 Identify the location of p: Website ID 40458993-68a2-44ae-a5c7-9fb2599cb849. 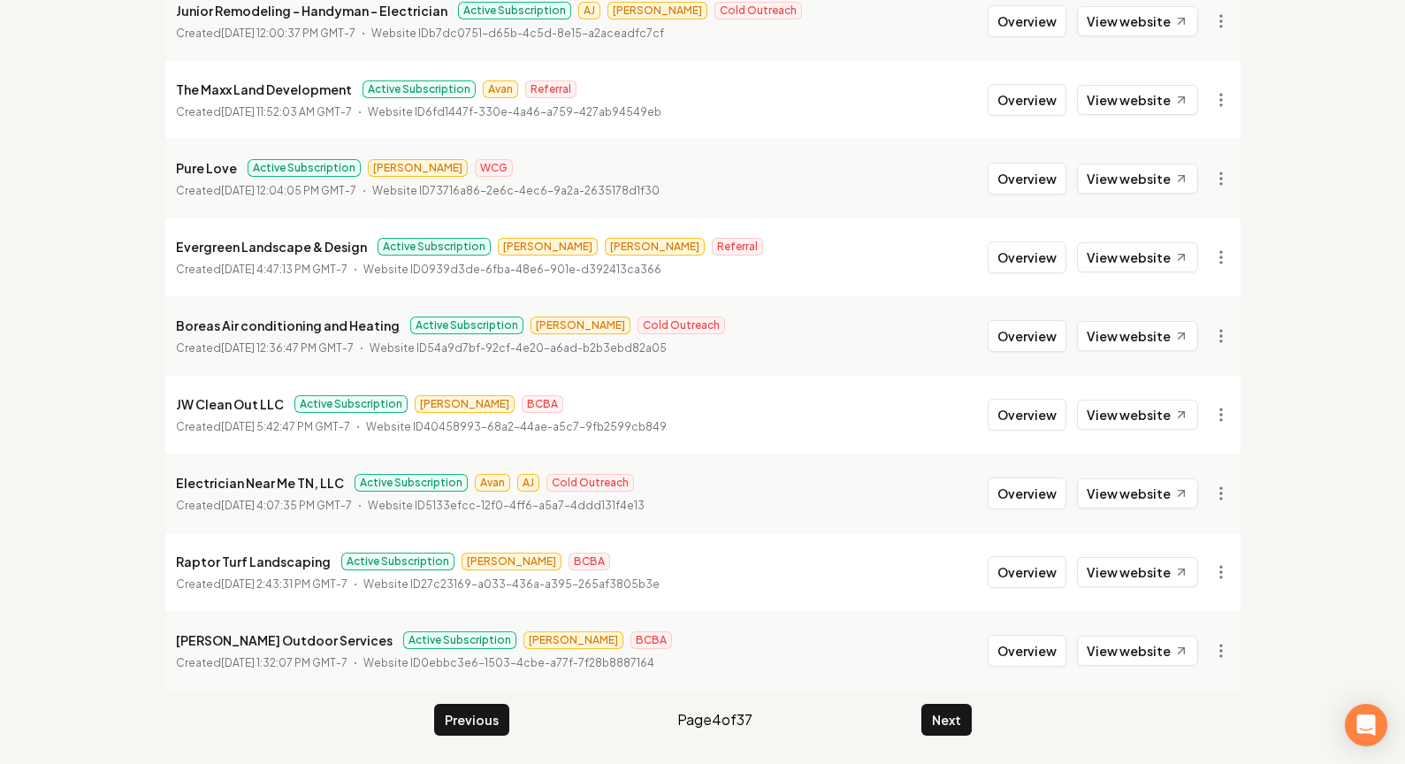
(516, 427).